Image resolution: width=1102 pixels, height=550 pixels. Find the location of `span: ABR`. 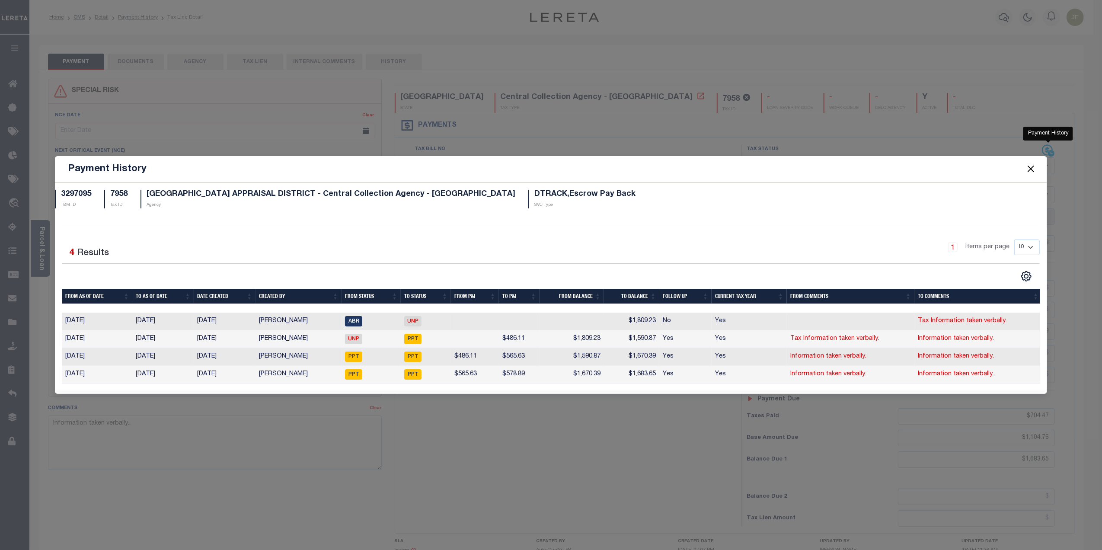

span: ABR is located at coordinates (354, 321).